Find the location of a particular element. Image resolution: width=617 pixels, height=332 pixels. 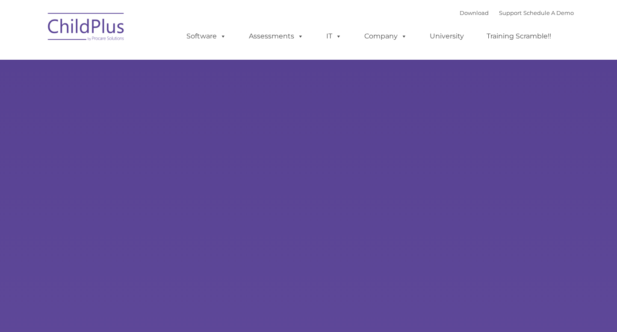

a: Company is located at coordinates (385, 36).